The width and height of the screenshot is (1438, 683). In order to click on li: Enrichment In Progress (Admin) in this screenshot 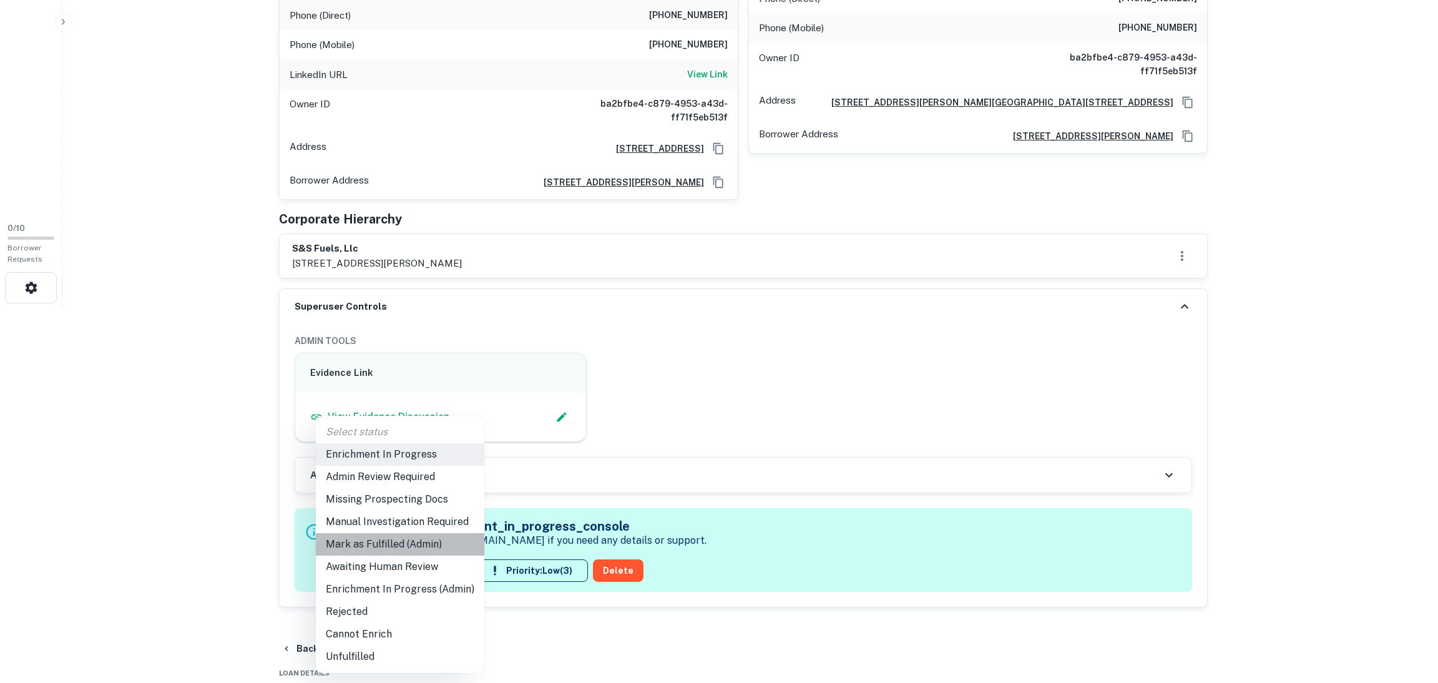, I will do `click(400, 589)`.